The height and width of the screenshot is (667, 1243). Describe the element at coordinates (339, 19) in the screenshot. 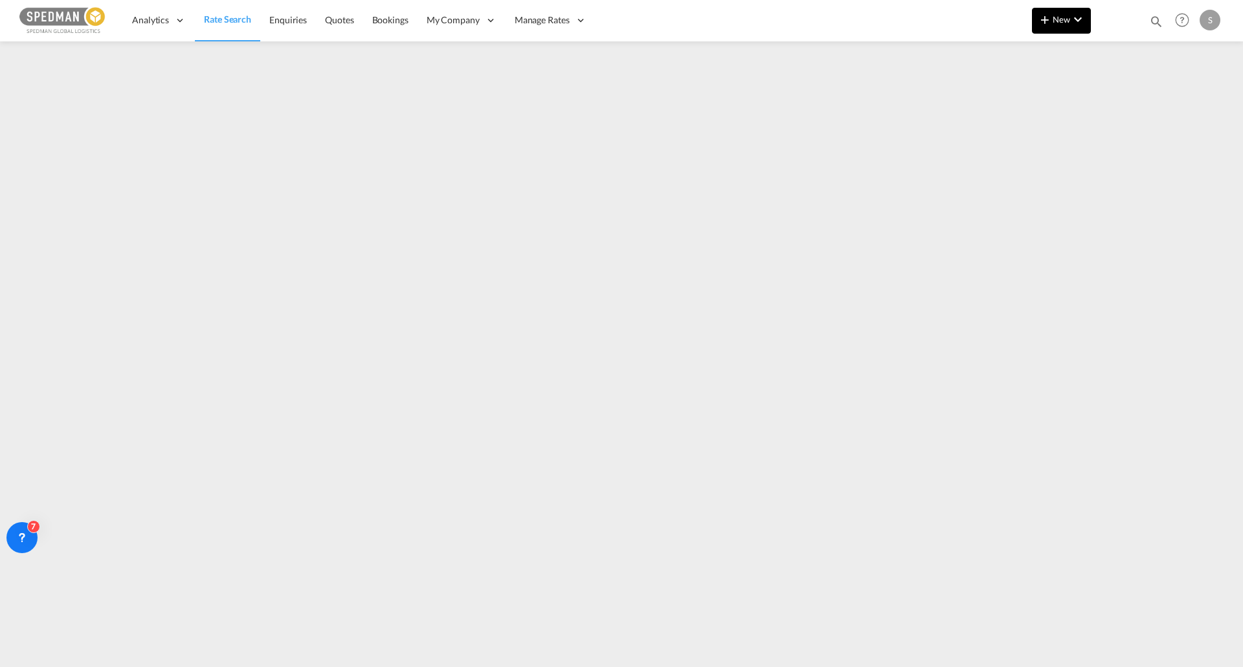

I see `span: Quotes` at that location.